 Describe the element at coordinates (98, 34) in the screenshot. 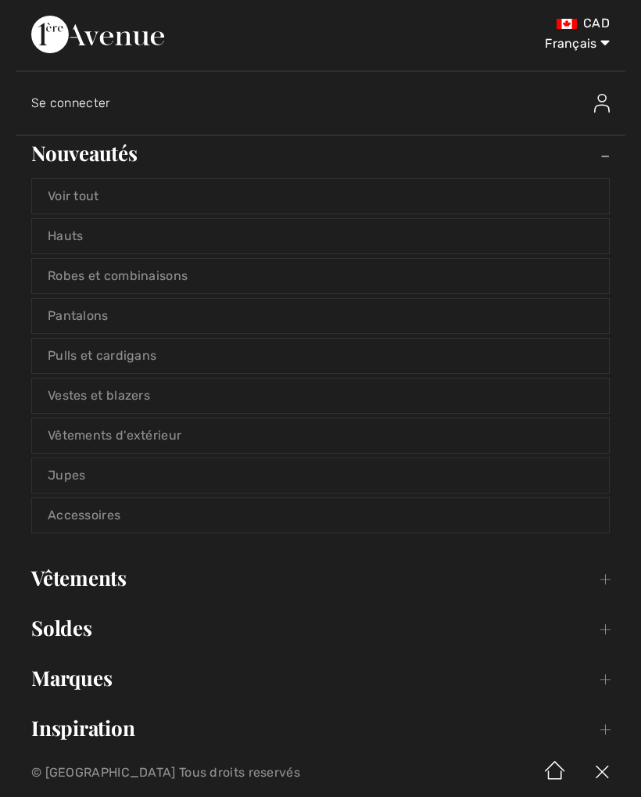

I see `img: 1ère Avenue` at that location.